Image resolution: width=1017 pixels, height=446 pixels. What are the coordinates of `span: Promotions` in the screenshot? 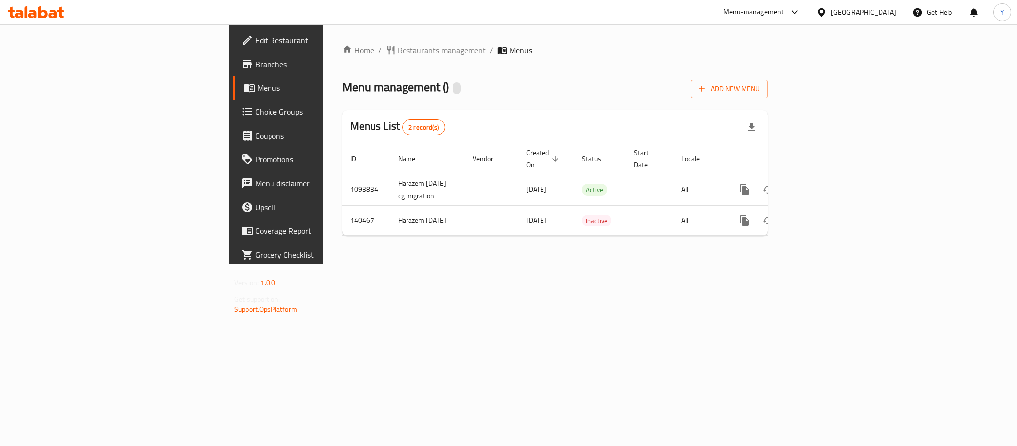 It's located at (323, 159).